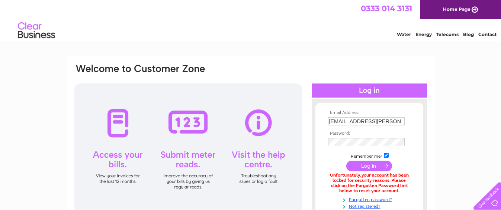 This screenshot has width=501, height=210. I want to click on a: Blog, so click(468, 34).